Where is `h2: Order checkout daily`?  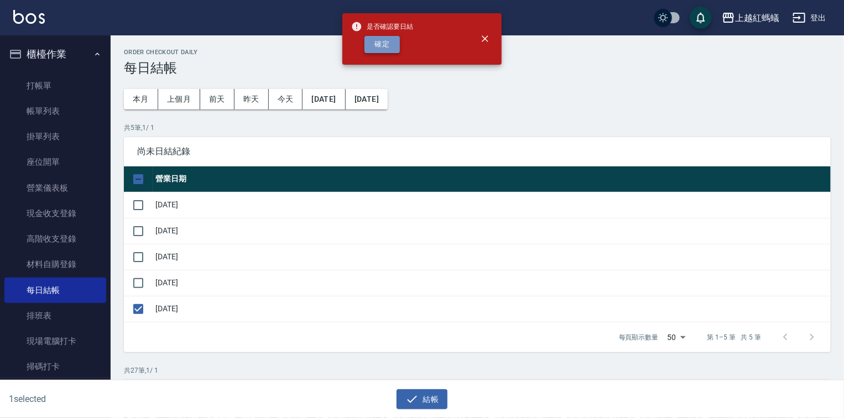 h2: Order checkout daily is located at coordinates (477, 52).